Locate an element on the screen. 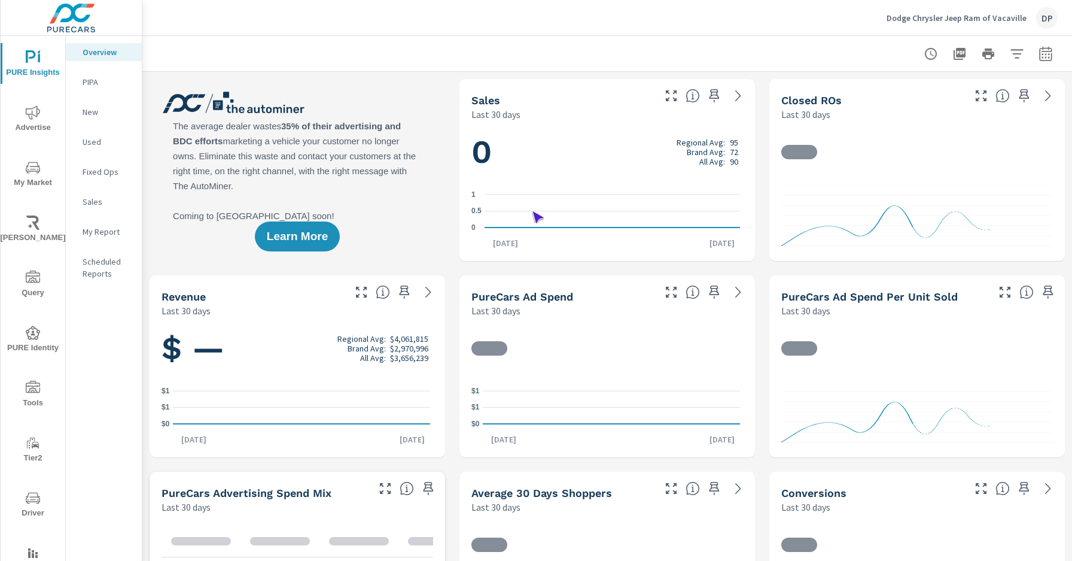 This screenshot has height=561, width=1072. text: 0.5 is located at coordinates (476, 211).